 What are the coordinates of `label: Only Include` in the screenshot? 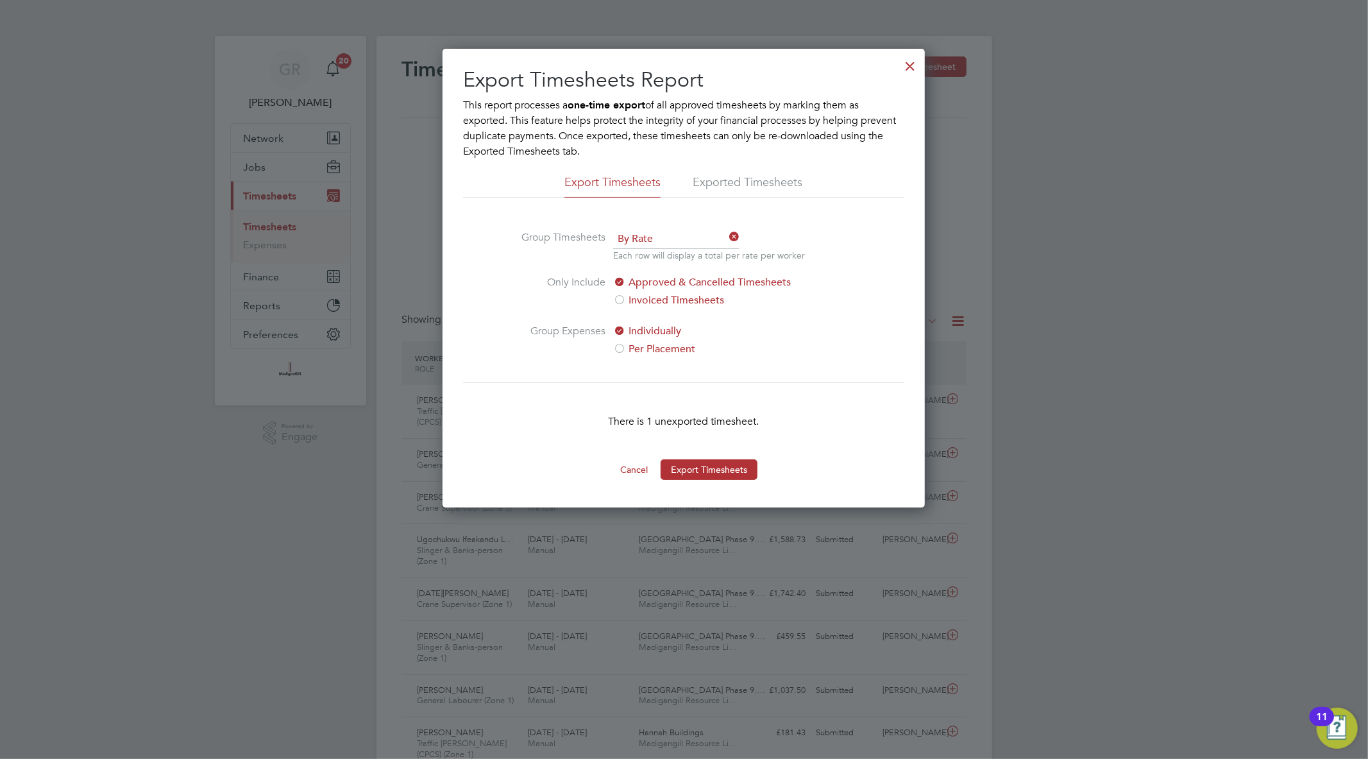 It's located at (557, 291).